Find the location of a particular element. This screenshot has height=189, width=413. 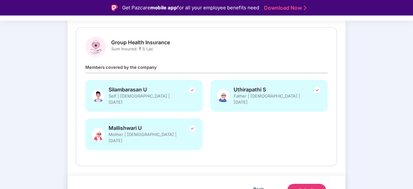

strong: mobile app is located at coordinates (164, 7).